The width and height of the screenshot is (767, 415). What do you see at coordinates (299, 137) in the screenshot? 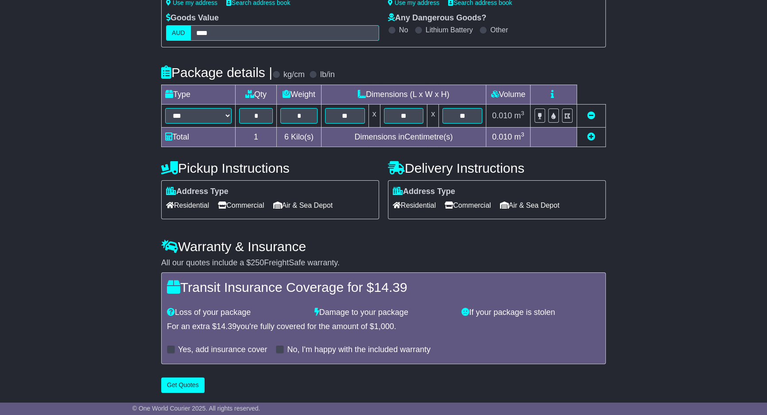
I see `td: Kilo(s)` at bounding box center [299, 137].